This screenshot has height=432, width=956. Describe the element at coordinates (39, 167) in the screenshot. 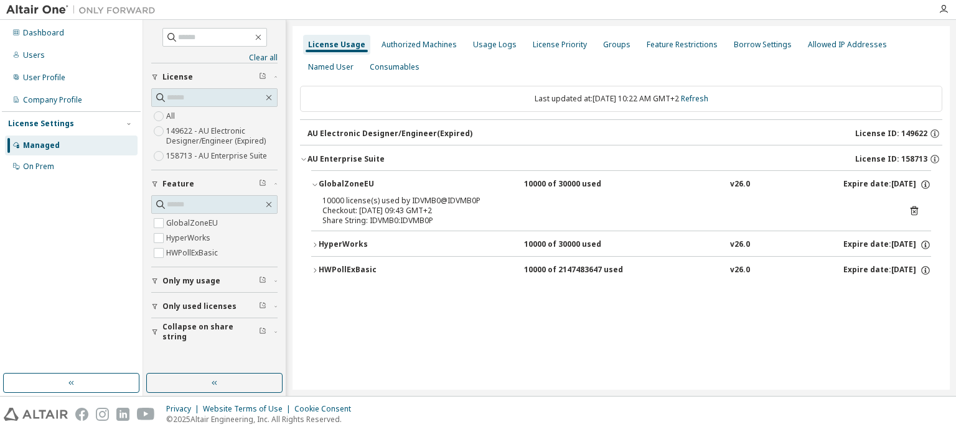

I see `div: On Prem` at that location.